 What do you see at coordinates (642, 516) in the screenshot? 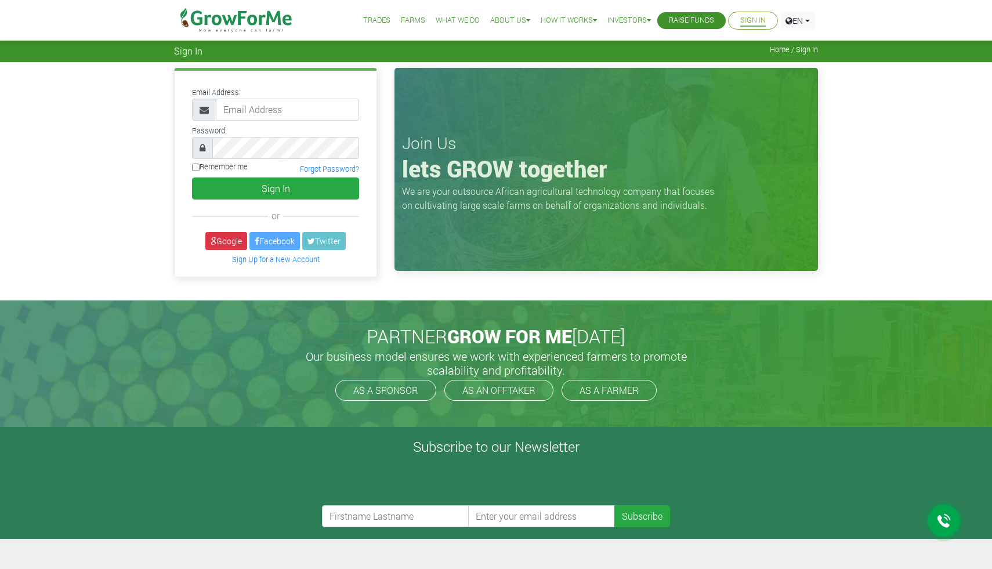
I see `button: Subscribe` at bounding box center [642, 516].